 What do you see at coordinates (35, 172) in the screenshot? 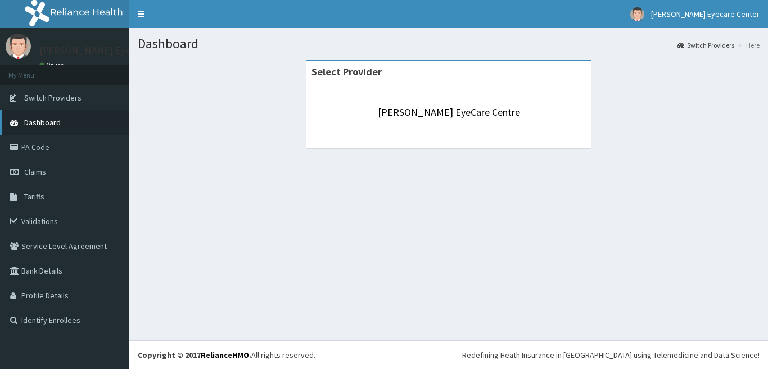
I see `span: Claims` at bounding box center [35, 172].